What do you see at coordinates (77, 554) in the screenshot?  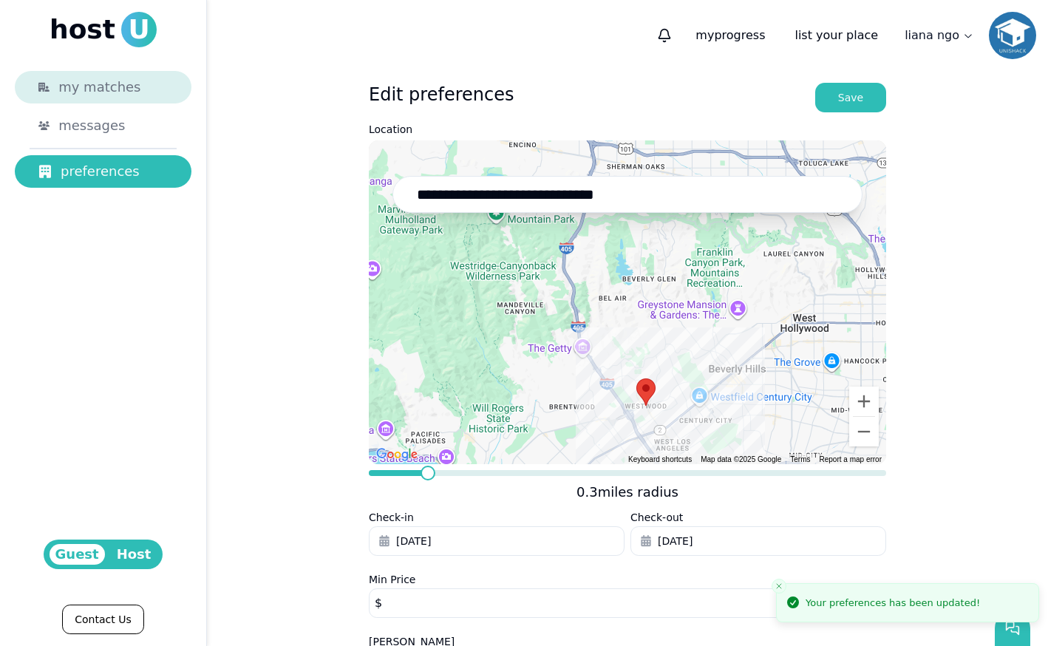 I see `span: Guest` at bounding box center [77, 554].